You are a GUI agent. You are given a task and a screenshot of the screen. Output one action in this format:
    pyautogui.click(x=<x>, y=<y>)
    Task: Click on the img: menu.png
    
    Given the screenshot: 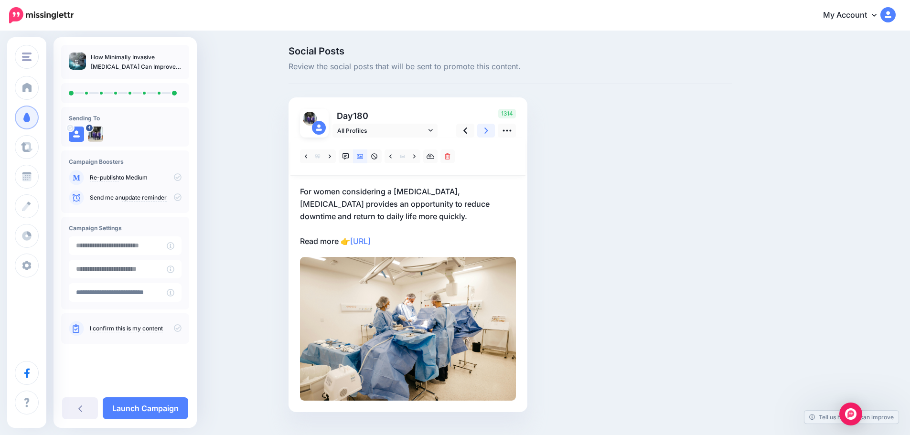 What is the action you would take?
    pyautogui.click(x=27, y=57)
    